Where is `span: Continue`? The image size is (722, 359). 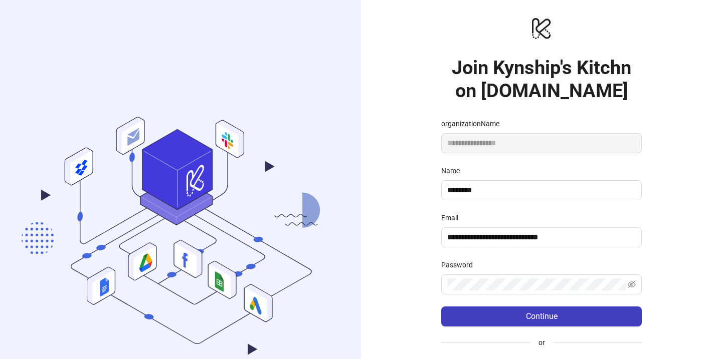 span: Continue is located at coordinates (541, 317).